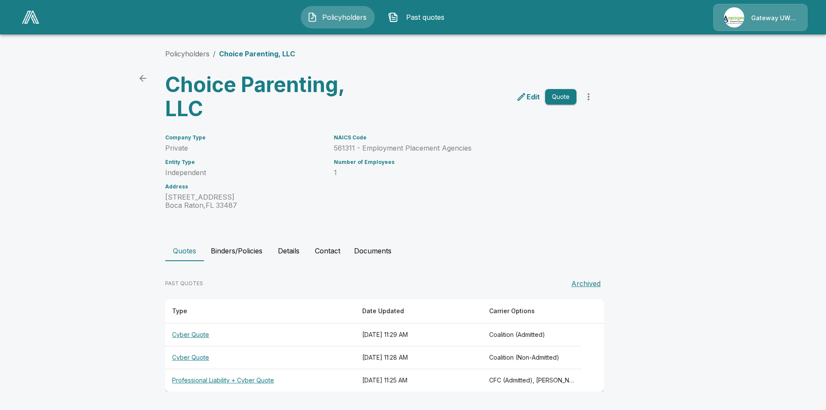  Describe the element at coordinates (532, 335) in the screenshot. I see `th: Coalition (Admitted)` at that location.